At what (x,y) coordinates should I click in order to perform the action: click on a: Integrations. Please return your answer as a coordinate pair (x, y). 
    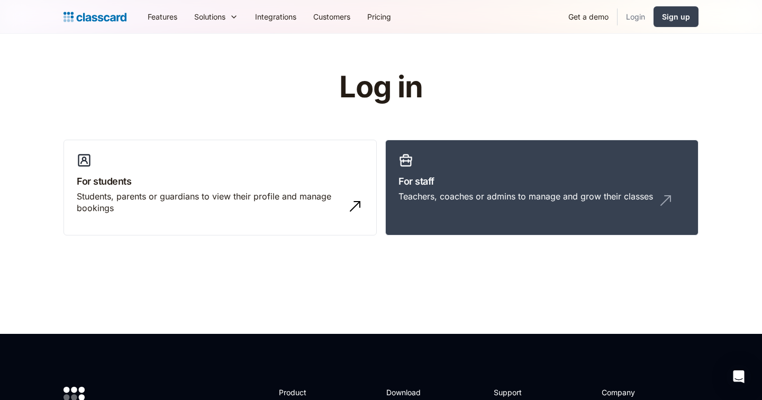
    Looking at the image, I should click on (276, 16).